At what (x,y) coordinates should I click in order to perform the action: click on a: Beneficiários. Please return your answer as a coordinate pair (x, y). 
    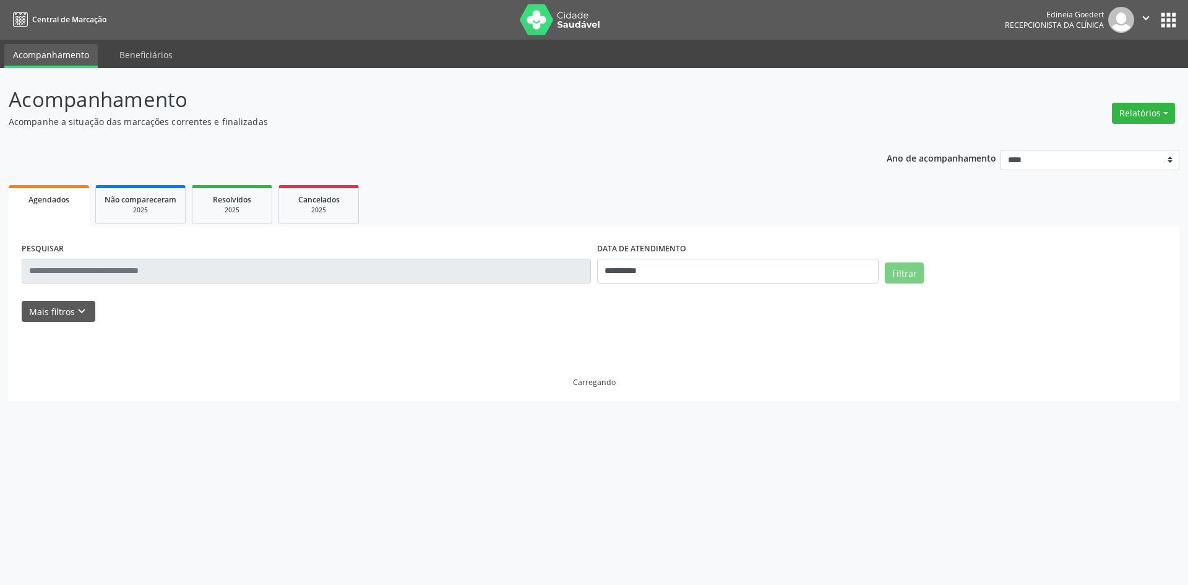
    Looking at the image, I should click on (146, 54).